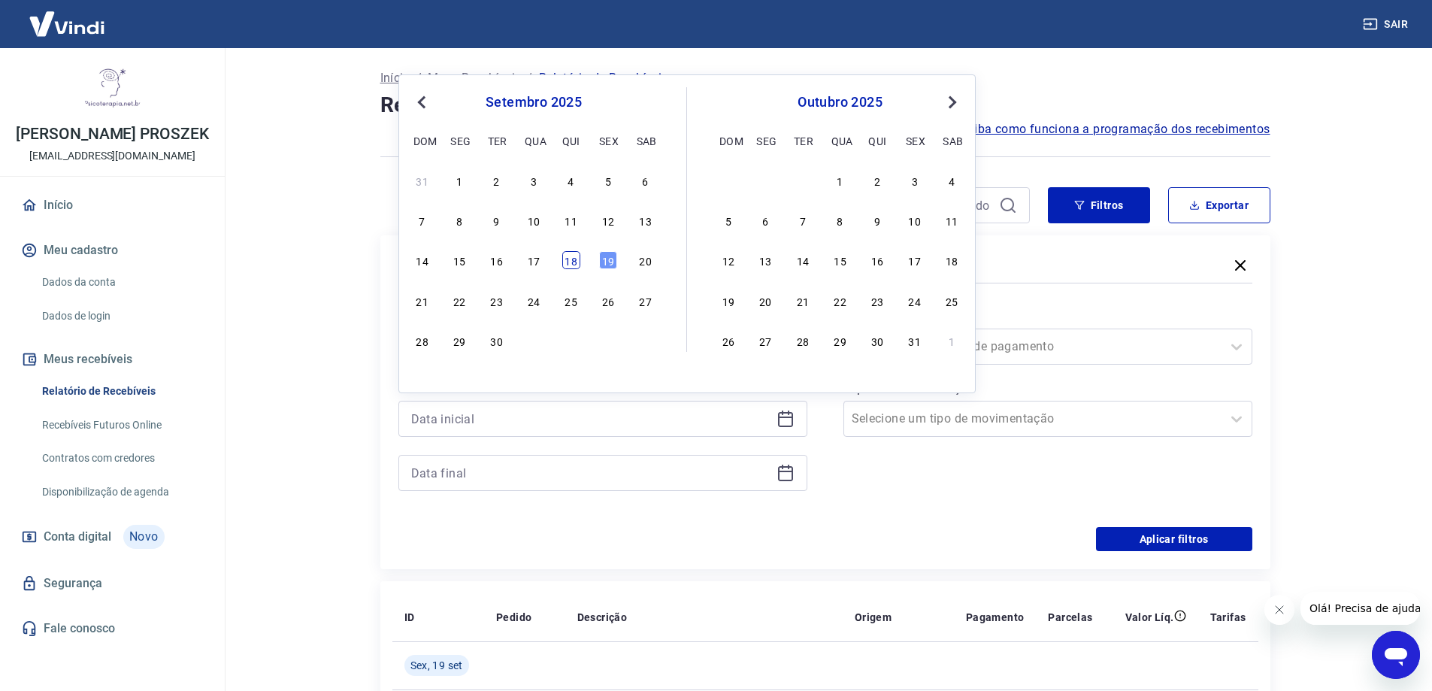  I want to click on div: Choose sábado, 11 de outubro de 2025, so click(952, 220).